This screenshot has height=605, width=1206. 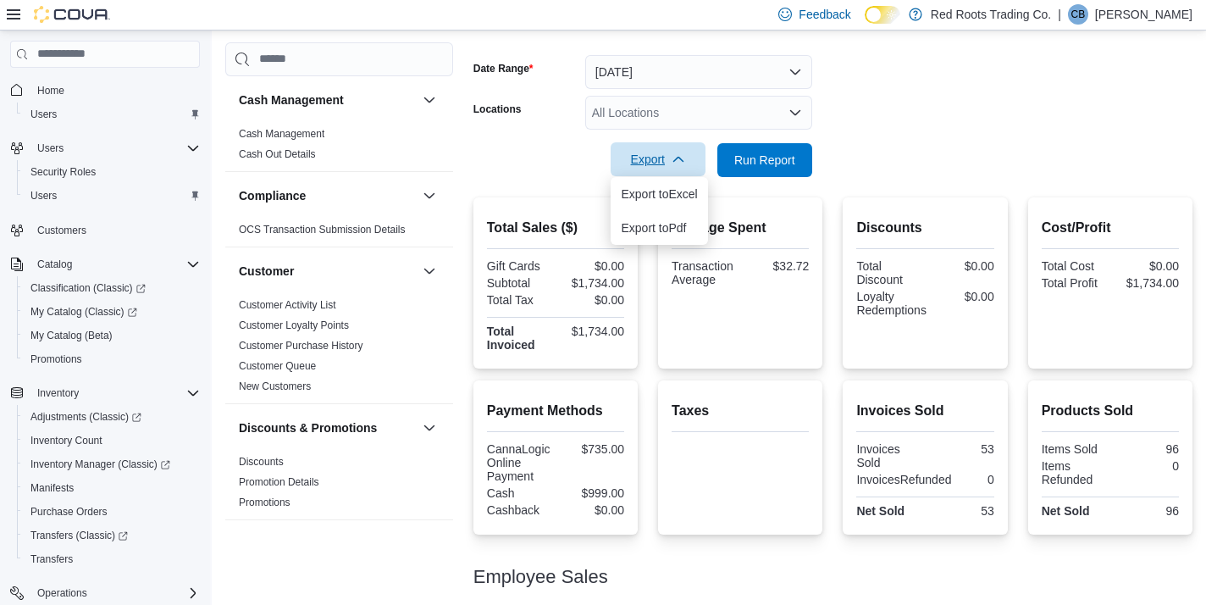 I want to click on span: Inventory Manager (Classic), so click(x=100, y=464).